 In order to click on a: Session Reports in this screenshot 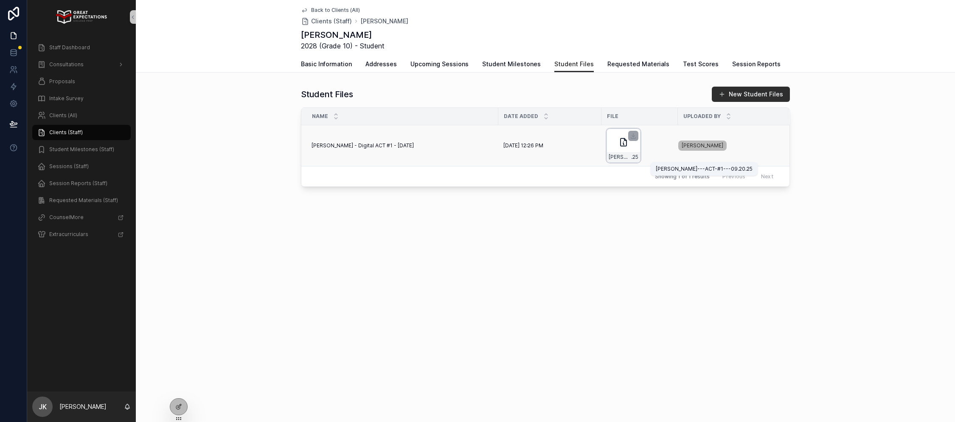, I will do `click(756, 65)`.